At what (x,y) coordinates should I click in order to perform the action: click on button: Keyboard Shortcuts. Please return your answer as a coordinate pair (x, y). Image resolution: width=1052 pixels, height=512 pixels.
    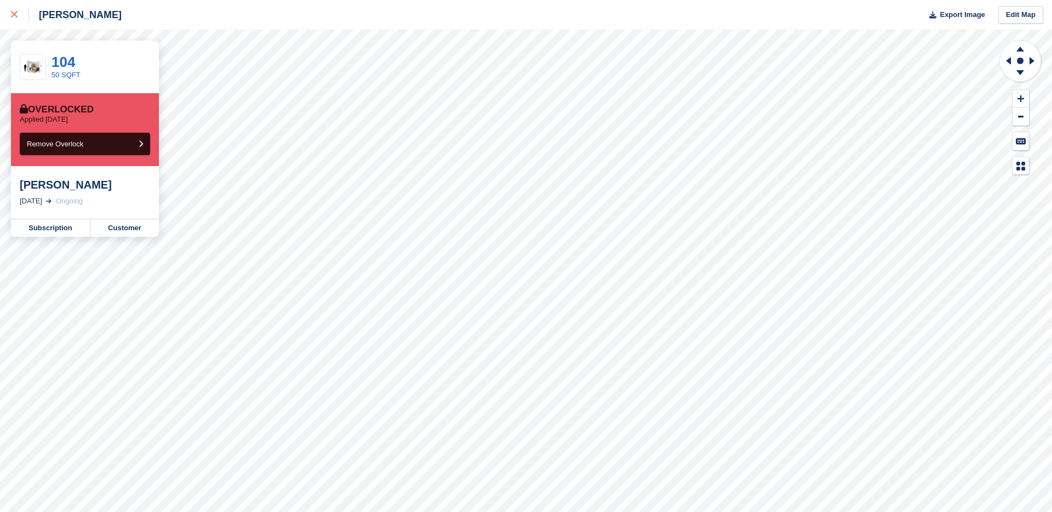
    Looking at the image, I should click on (1021, 141).